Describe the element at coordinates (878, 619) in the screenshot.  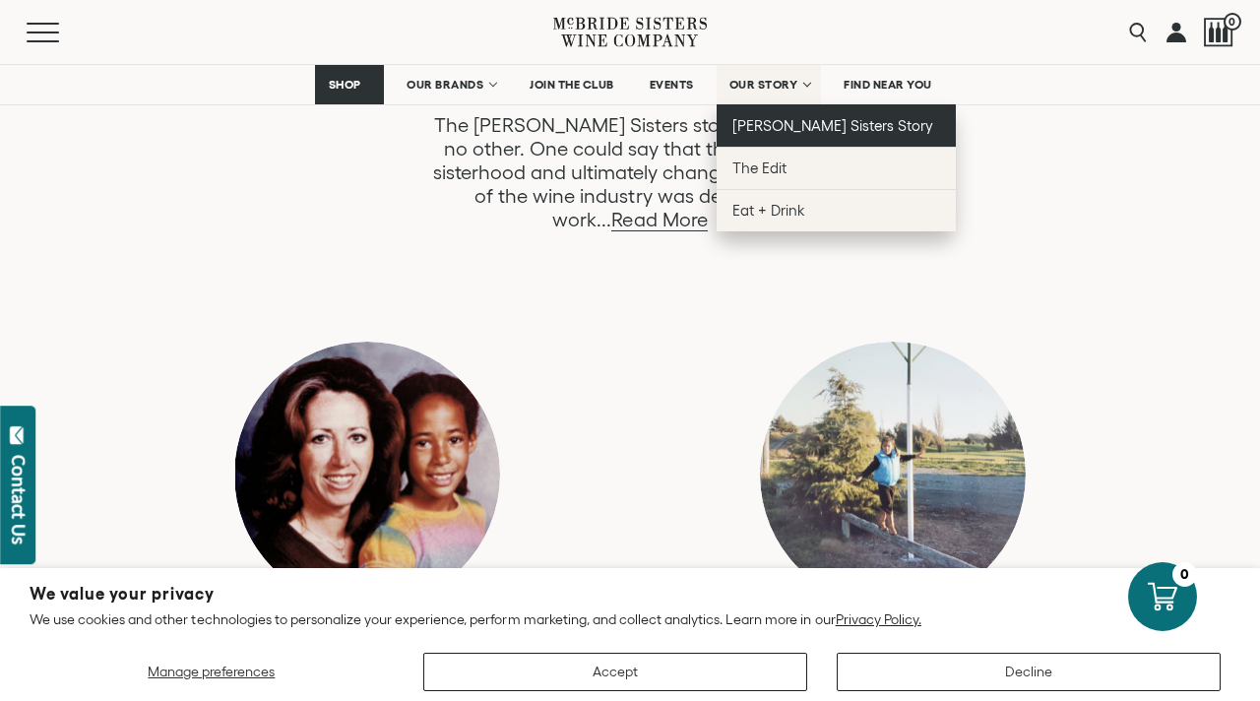
I see `a: Privacy Policy.` at that location.